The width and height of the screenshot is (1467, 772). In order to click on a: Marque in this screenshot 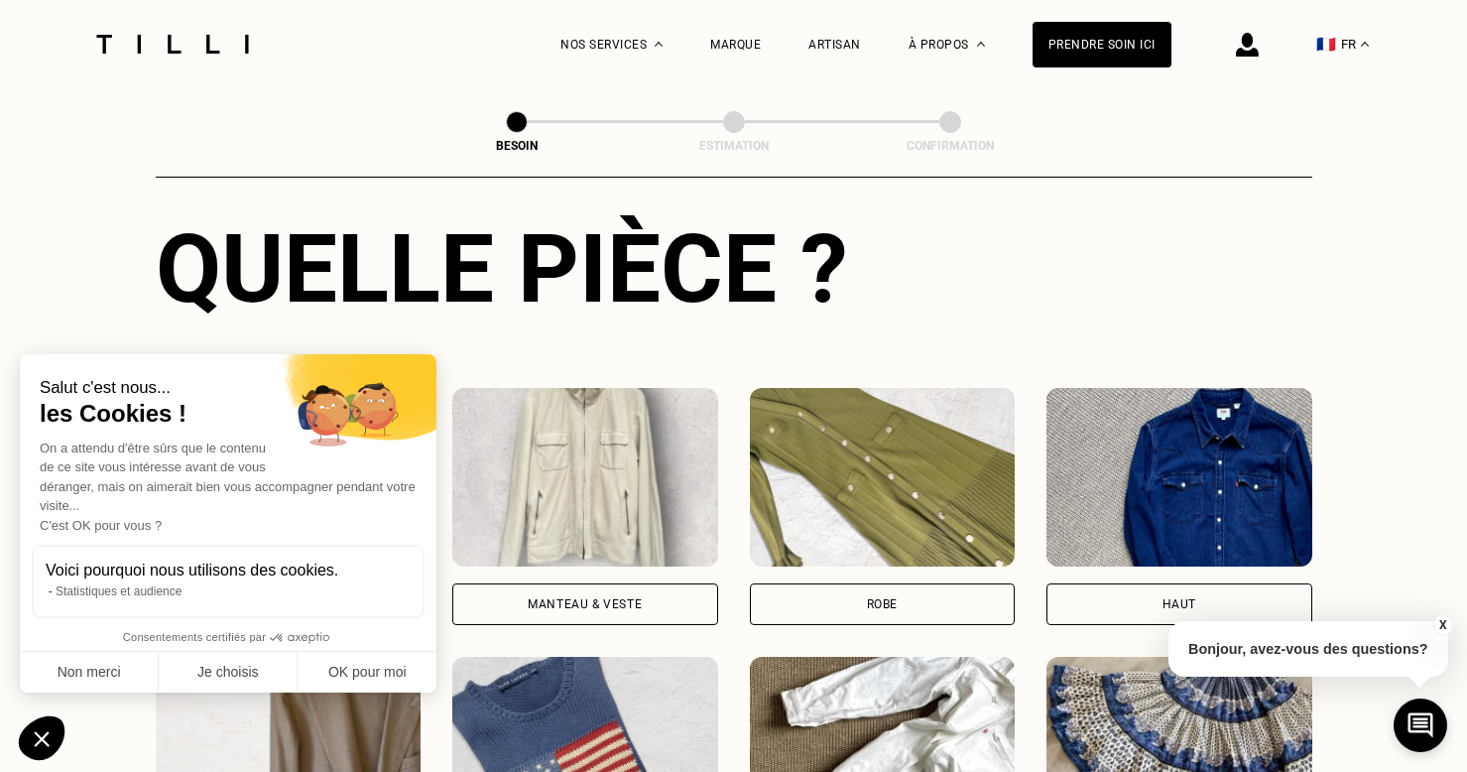, I will do `click(735, 45)`.